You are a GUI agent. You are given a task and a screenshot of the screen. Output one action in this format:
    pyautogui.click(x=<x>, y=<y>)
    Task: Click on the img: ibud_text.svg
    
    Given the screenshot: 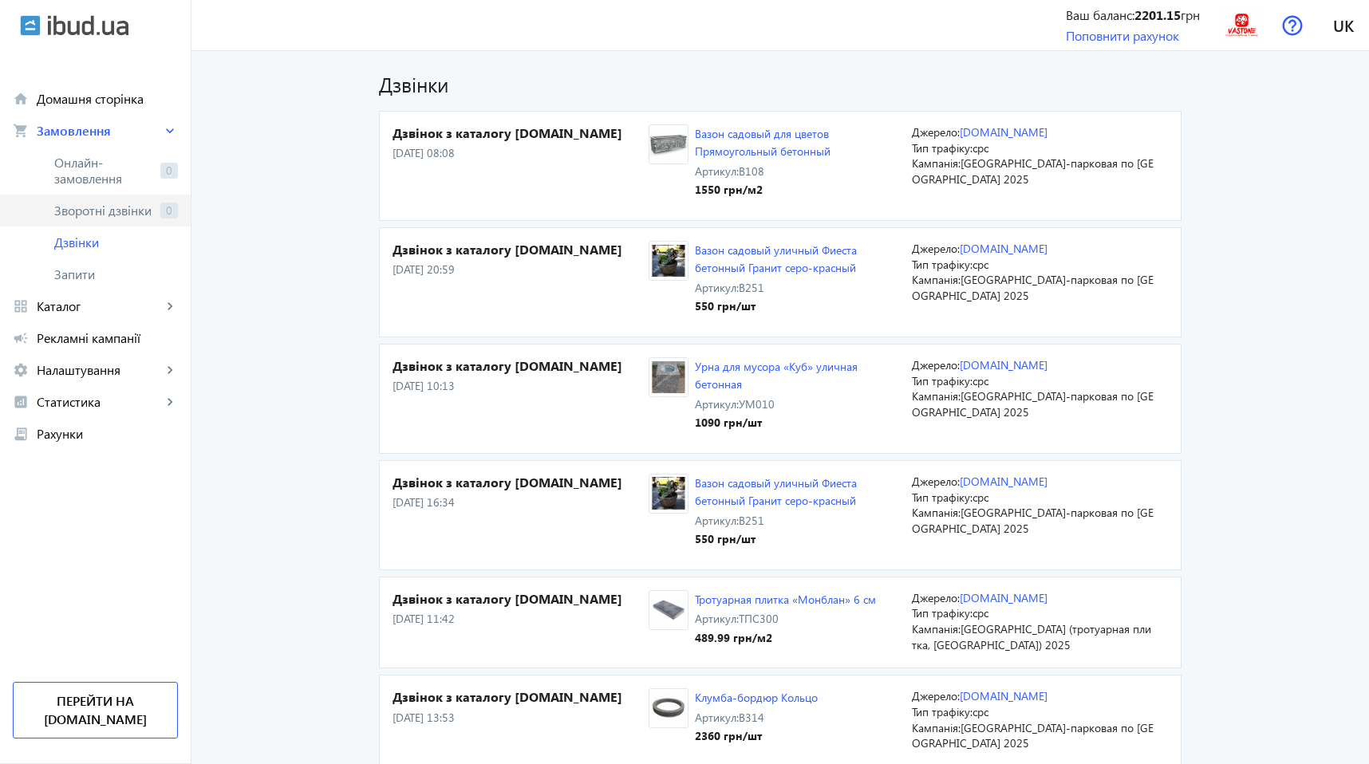 What is the action you would take?
    pyautogui.click(x=88, y=26)
    